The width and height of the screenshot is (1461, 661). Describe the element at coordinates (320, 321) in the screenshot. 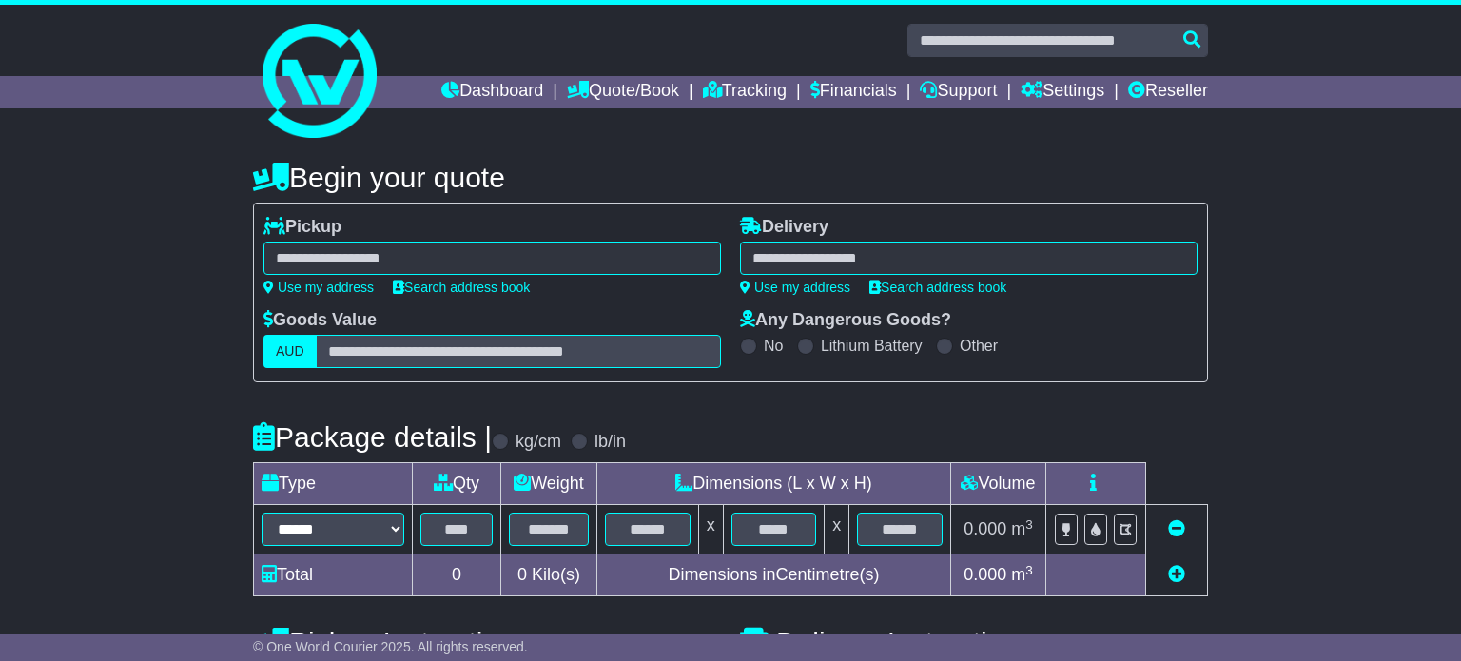

I see `label: Goods Value` at that location.